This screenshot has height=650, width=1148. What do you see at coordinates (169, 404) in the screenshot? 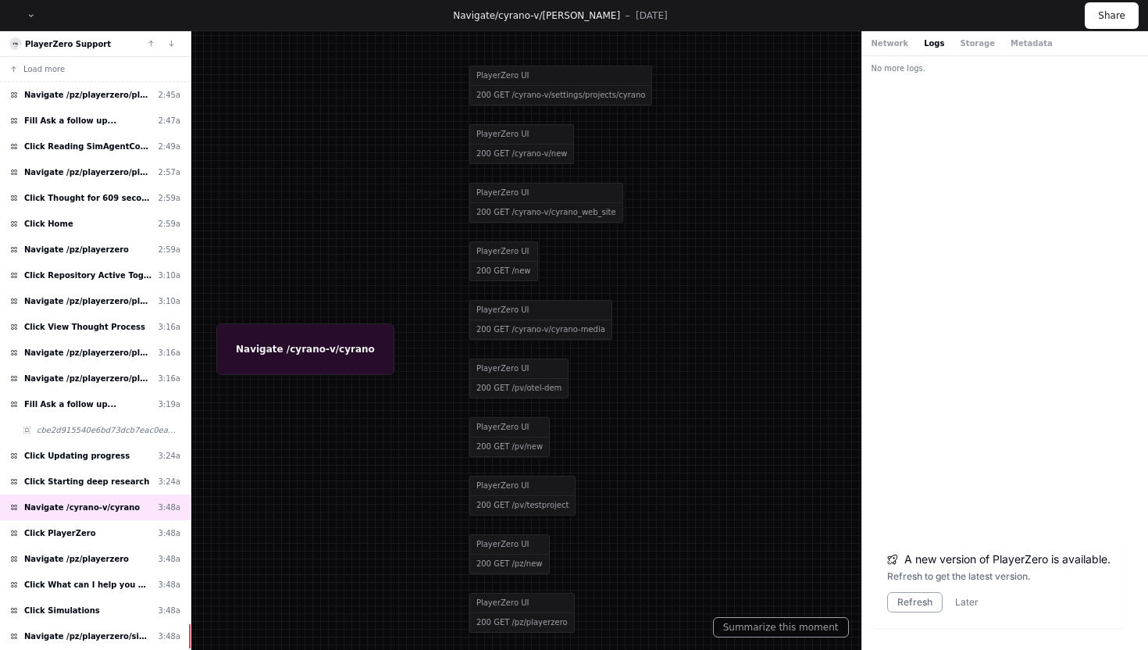
I see `div: 3:19a` at bounding box center [169, 404].